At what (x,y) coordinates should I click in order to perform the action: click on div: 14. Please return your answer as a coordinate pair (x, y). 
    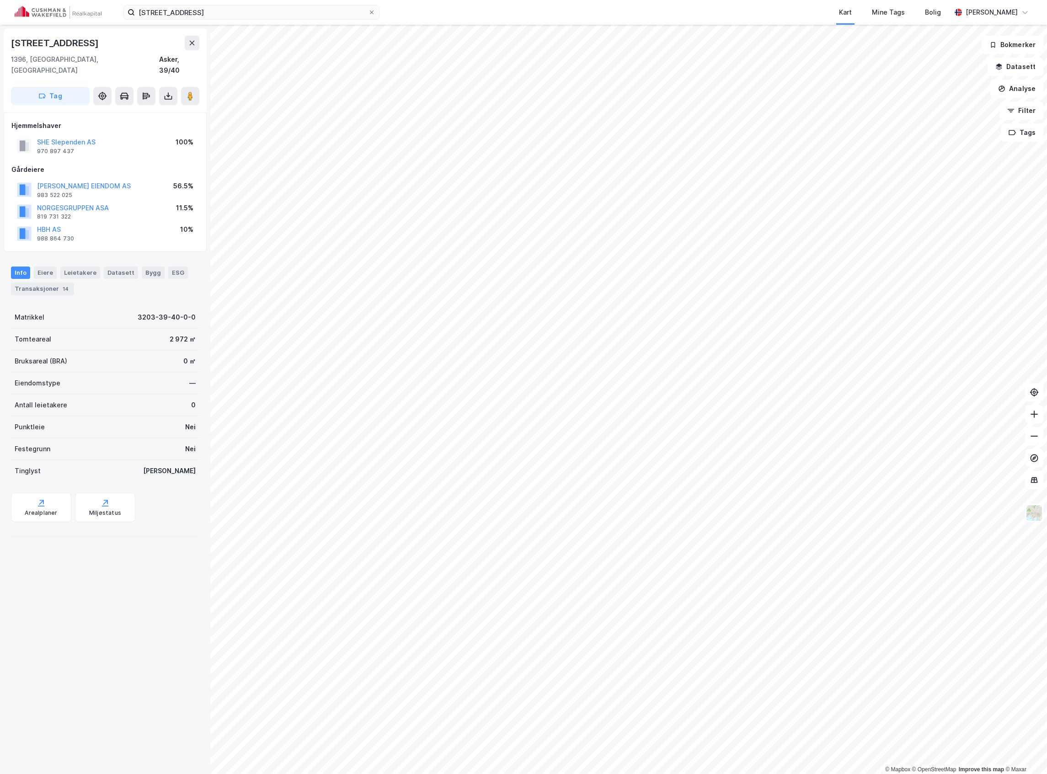
    Looking at the image, I should click on (65, 289).